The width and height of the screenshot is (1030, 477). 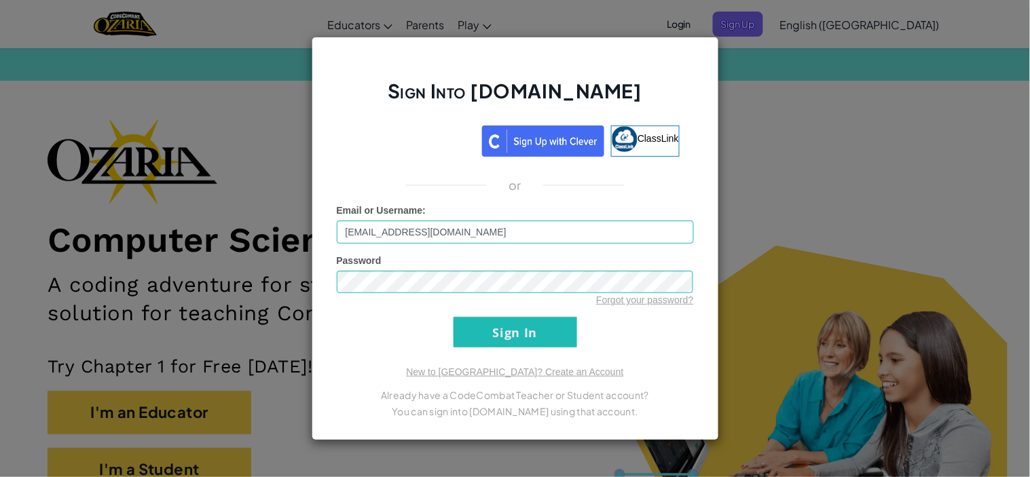 I want to click on p: or, so click(x=515, y=185).